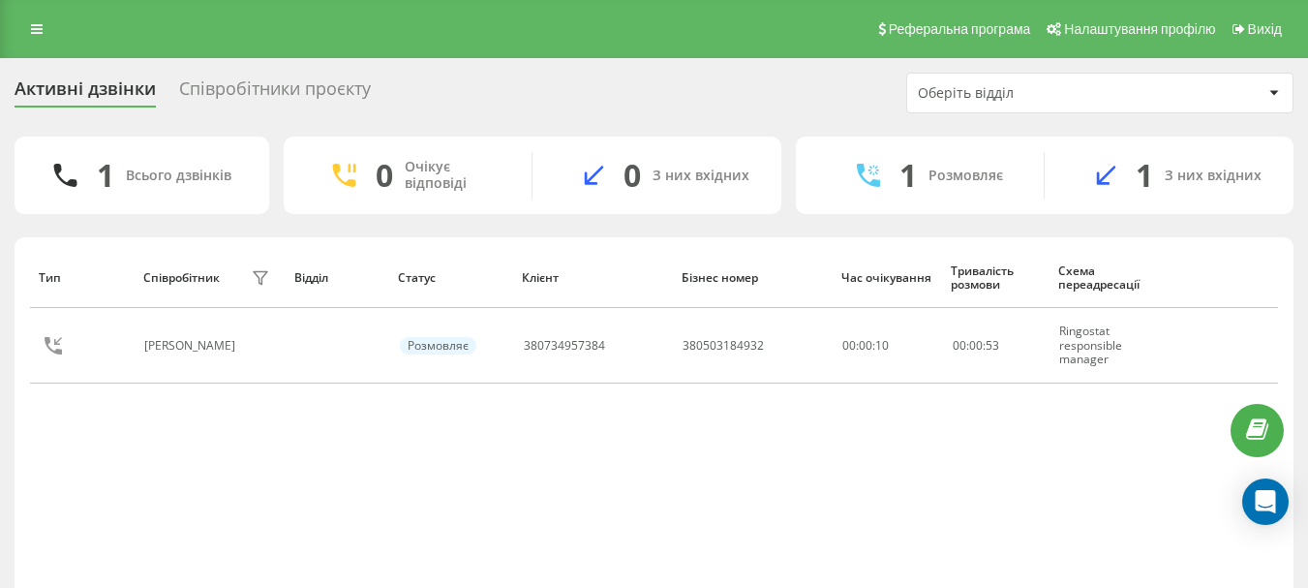 The width and height of the screenshot is (1308, 588). What do you see at coordinates (752, 278) in the screenshot?
I see `div: Бізнес номер` at bounding box center [752, 278].